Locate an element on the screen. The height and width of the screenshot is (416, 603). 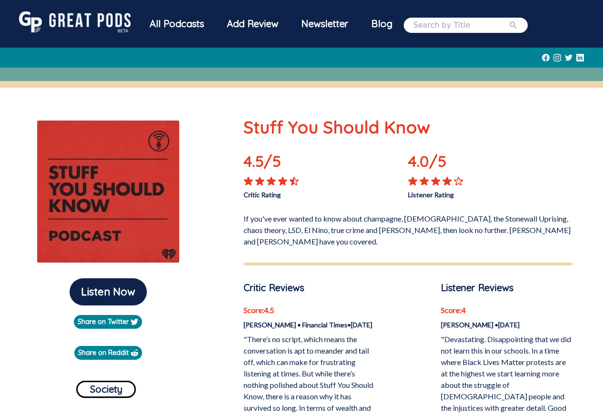
p: Score: 4 is located at coordinates (507, 310).